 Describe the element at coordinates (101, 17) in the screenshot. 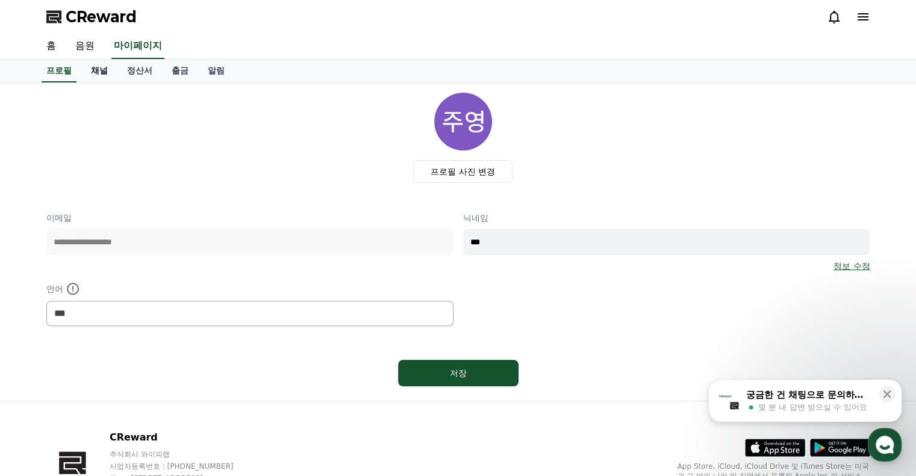

I see `span: CReward` at that location.